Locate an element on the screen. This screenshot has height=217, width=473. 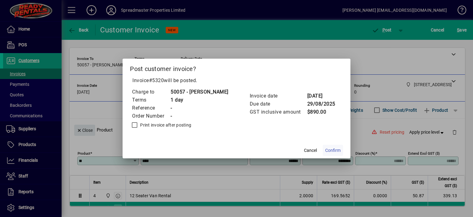
span: #5320 is located at coordinates (156, 80).